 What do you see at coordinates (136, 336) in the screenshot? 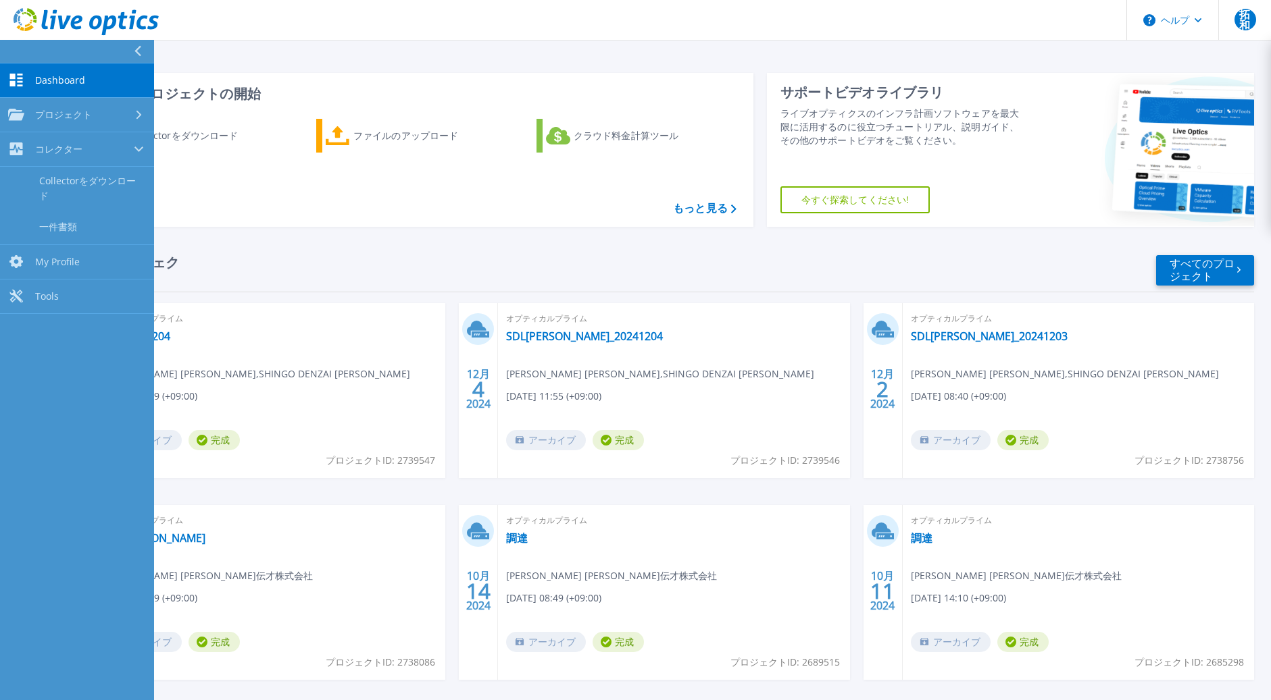
I see `a: SDL20241204` at bounding box center [136, 336].